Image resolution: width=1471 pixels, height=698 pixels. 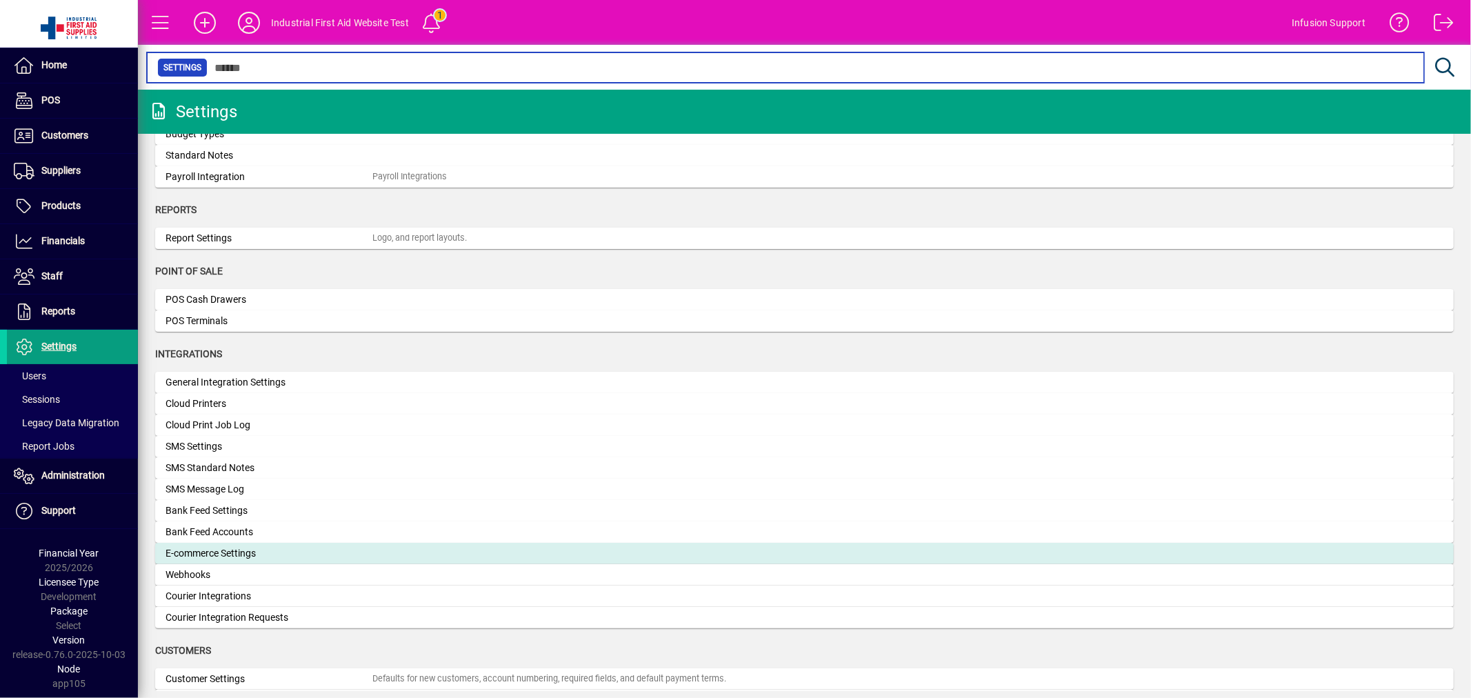 What do you see at coordinates (804, 553) in the screenshot?
I see `a: E-commerce Settings` at bounding box center [804, 553].